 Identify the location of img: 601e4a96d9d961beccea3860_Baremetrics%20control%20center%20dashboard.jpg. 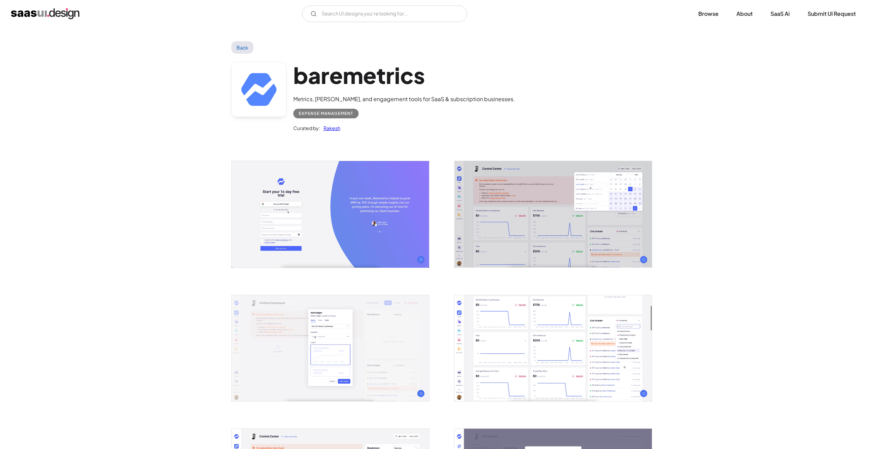
(553, 348).